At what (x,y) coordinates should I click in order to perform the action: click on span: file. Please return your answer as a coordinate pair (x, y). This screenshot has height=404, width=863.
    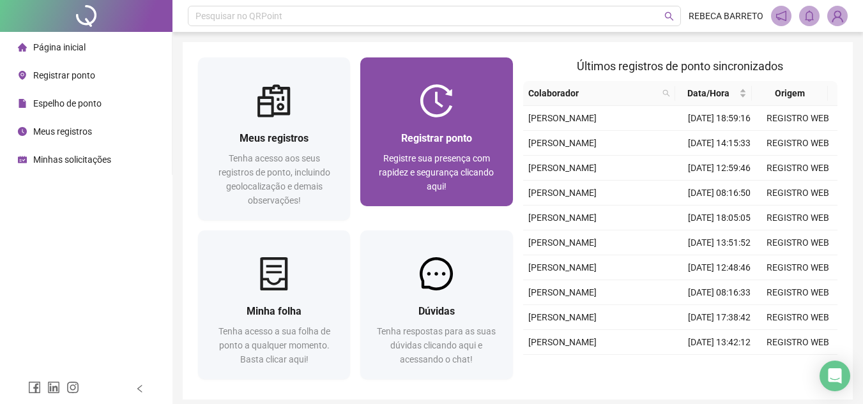
    Looking at the image, I should click on (22, 103).